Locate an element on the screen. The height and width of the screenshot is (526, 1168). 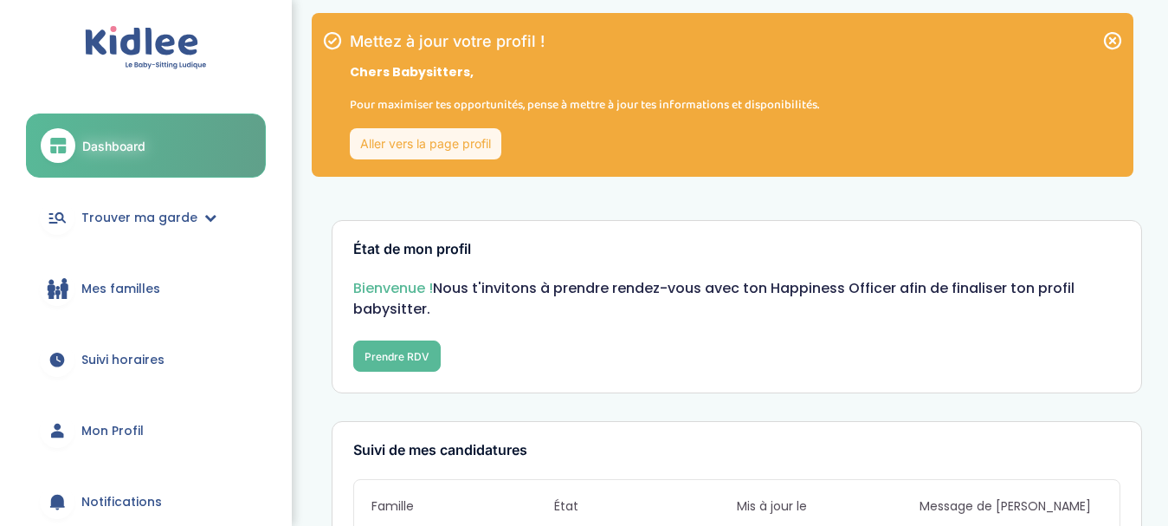
span: Mis à jour le is located at coordinates (828, 506).